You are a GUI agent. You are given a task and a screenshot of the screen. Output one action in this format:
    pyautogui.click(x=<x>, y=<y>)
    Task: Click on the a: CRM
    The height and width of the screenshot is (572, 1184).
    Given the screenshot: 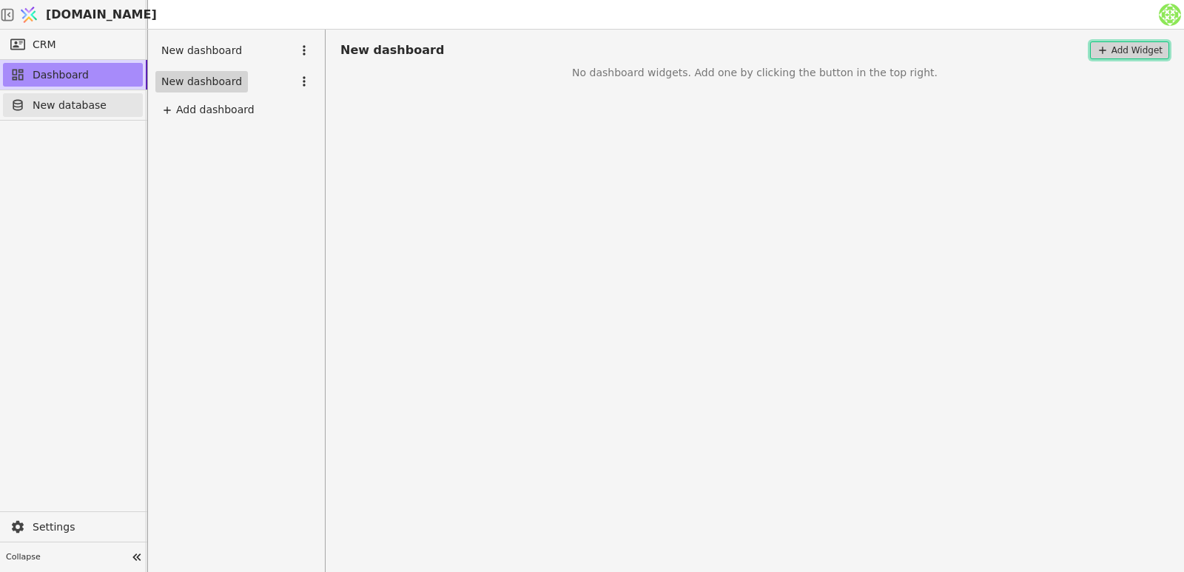 What is the action you would take?
    pyautogui.click(x=73, y=44)
    